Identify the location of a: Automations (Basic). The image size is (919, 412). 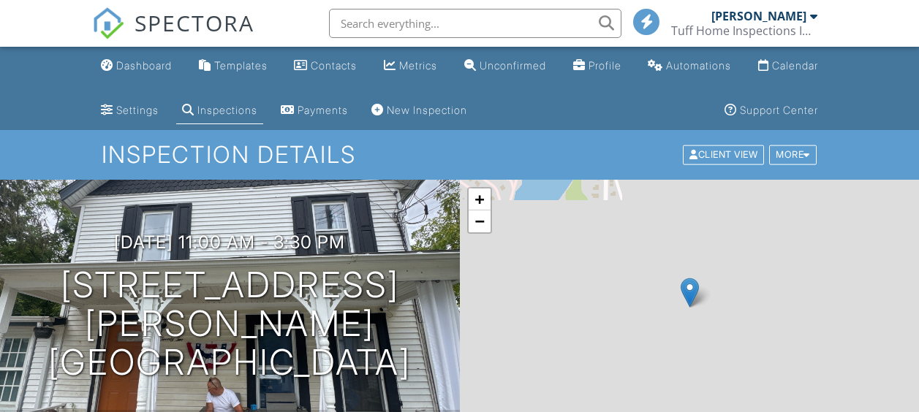
(689, 66).